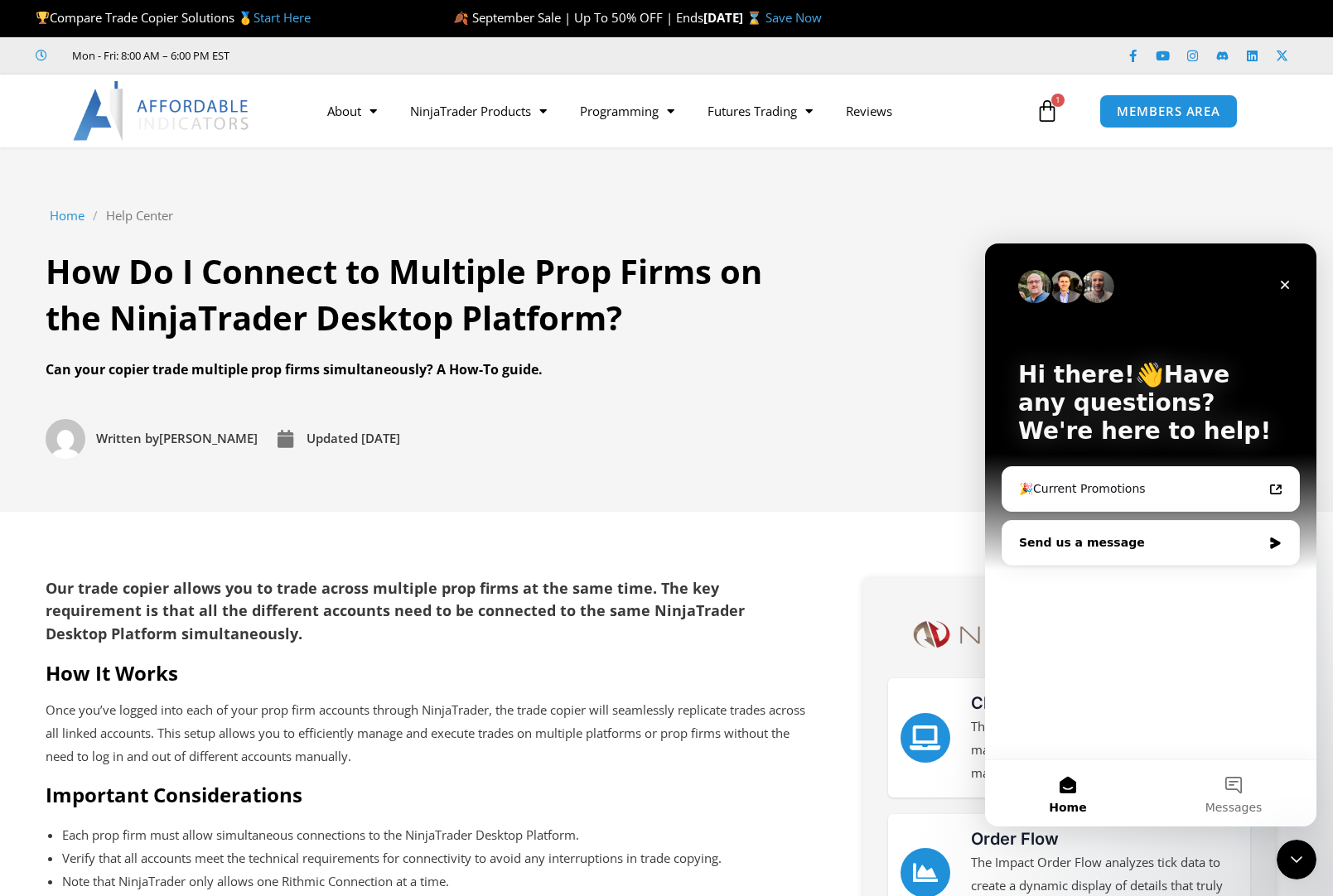 The image size is (1333, 896). Describe the element at coordinates (794, 18) in the screenshot. I see `a: Save Now` at that location.